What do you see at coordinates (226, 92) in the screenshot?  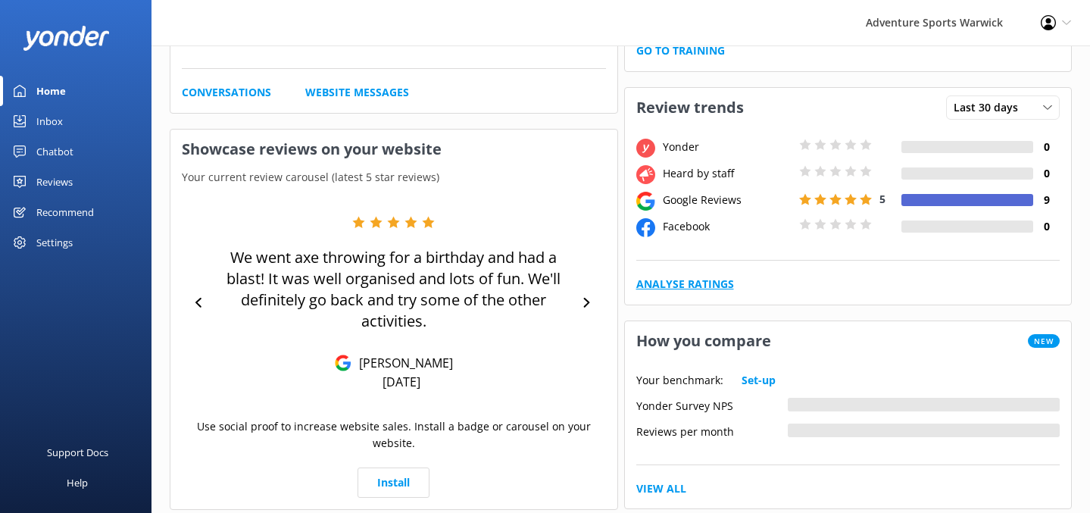 I see `a: Conversations` at bounding box center [226, 92].